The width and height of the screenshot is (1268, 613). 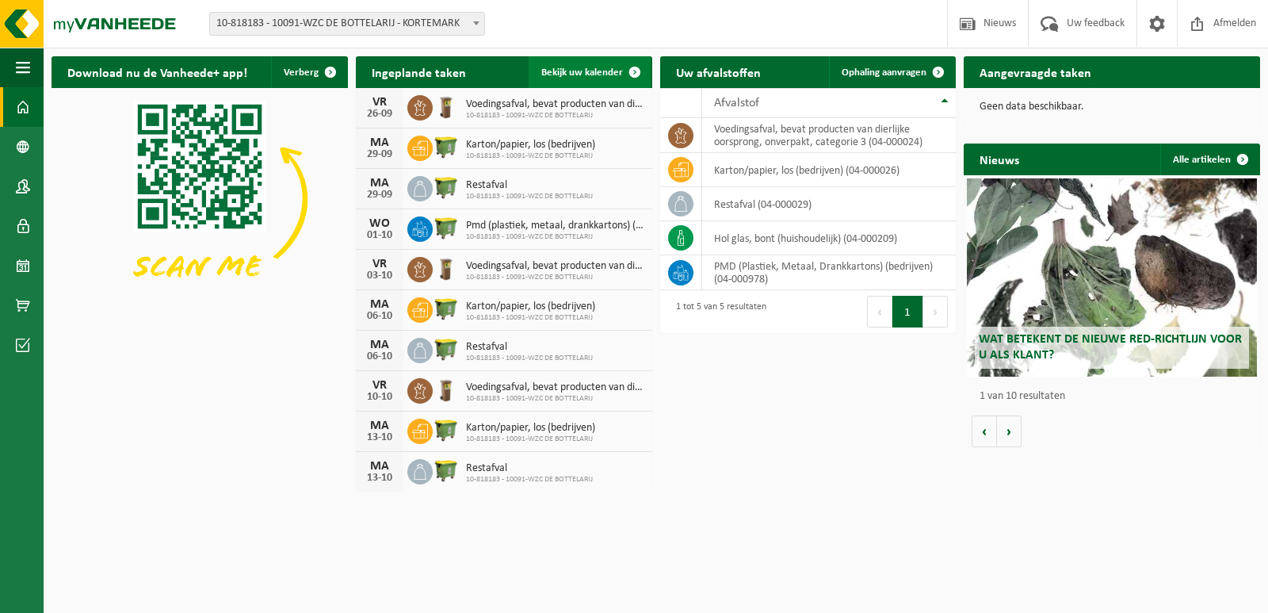 I want to click on a: Wat betekent de nieuwe RED-richtlijn voor u als klant?, so click(x=1112, y=277).